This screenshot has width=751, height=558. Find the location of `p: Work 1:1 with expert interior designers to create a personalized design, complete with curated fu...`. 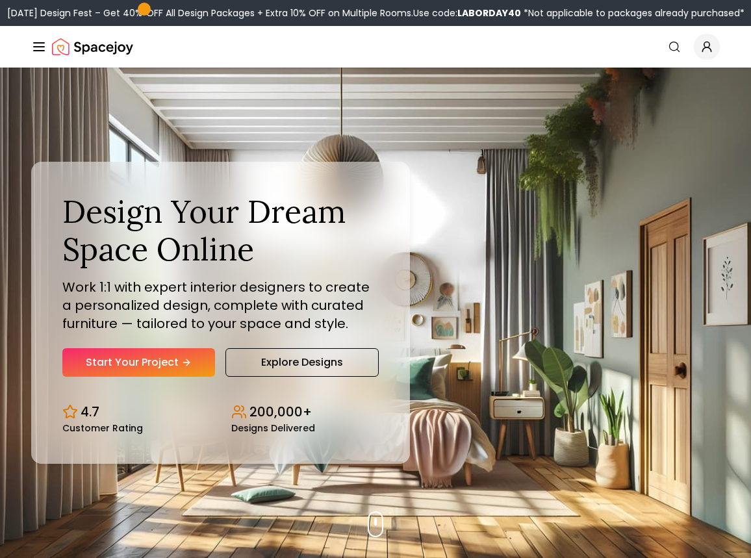

p: Work 1:1 with expert interior designers to create a personalized design, complete with curated fu... is located at coordinates (220, 305).